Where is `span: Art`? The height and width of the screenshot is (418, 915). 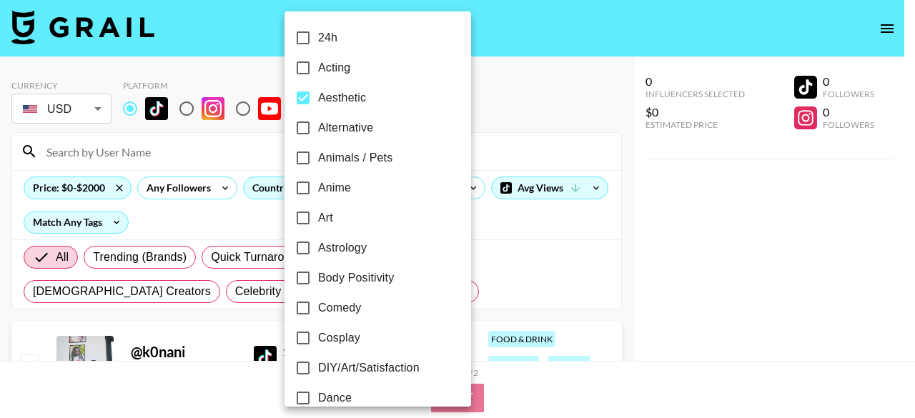 span: Art is located at coordinates (325, 218).